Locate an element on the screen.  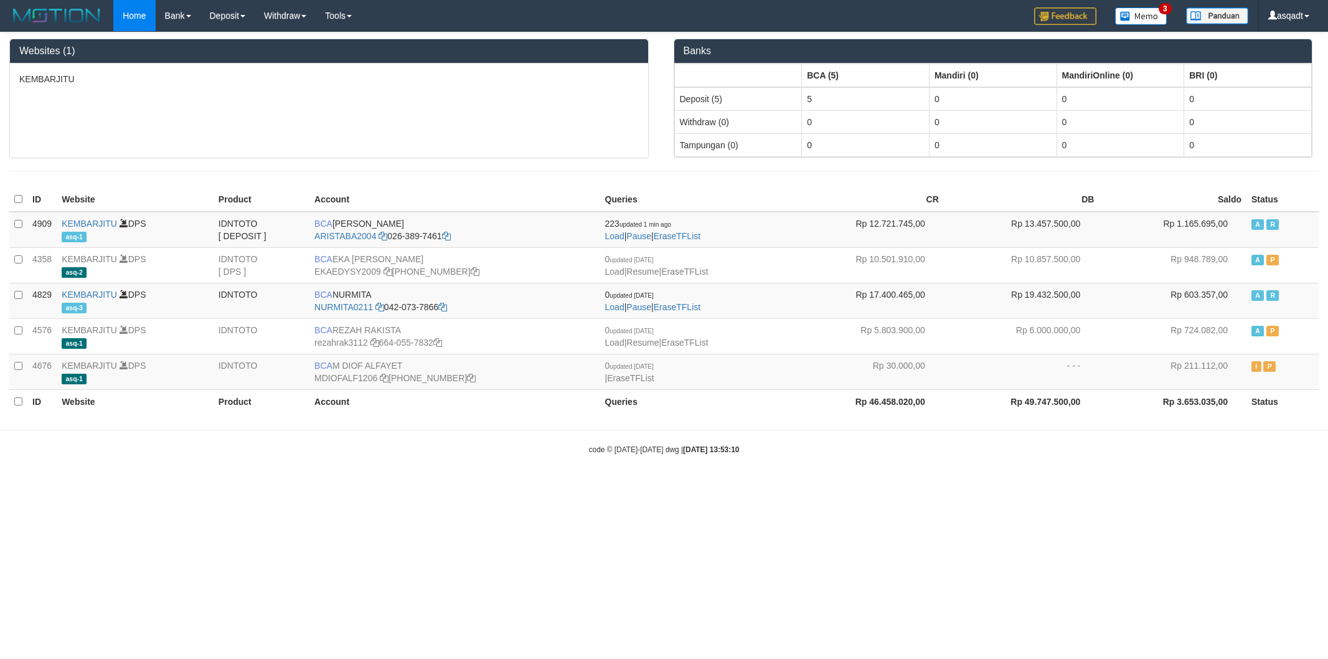
td: Rp 19.432.500,00 is located at coordinates (1022, 300).